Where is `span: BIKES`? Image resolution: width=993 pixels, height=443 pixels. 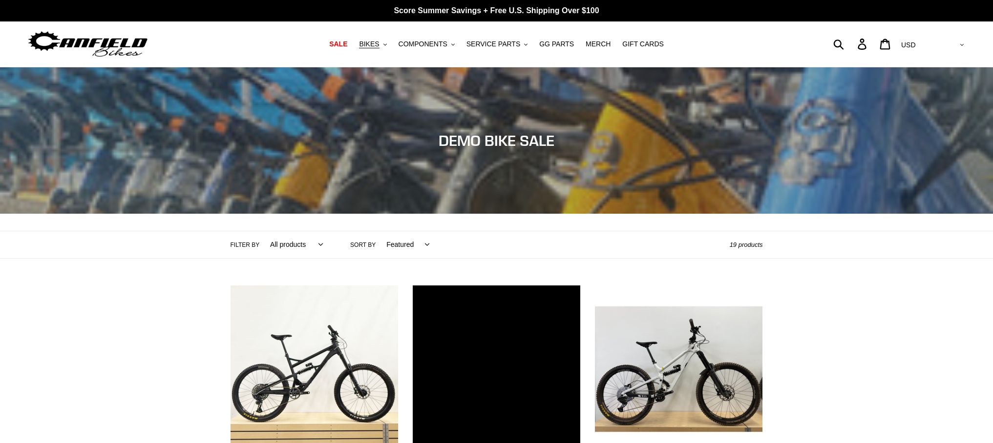 span: BIKES is located at coordinates (369, 44).